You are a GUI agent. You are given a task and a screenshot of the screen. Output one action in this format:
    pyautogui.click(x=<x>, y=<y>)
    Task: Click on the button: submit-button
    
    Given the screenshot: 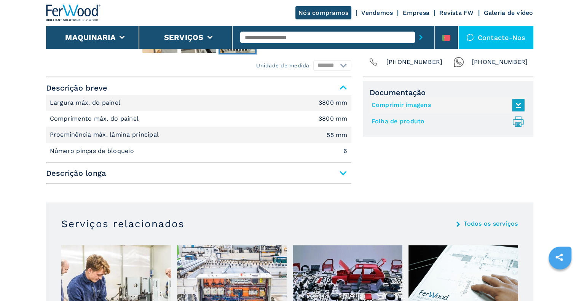 What is the action you would take?
    pyautogui.click(x=421, y=37)
    